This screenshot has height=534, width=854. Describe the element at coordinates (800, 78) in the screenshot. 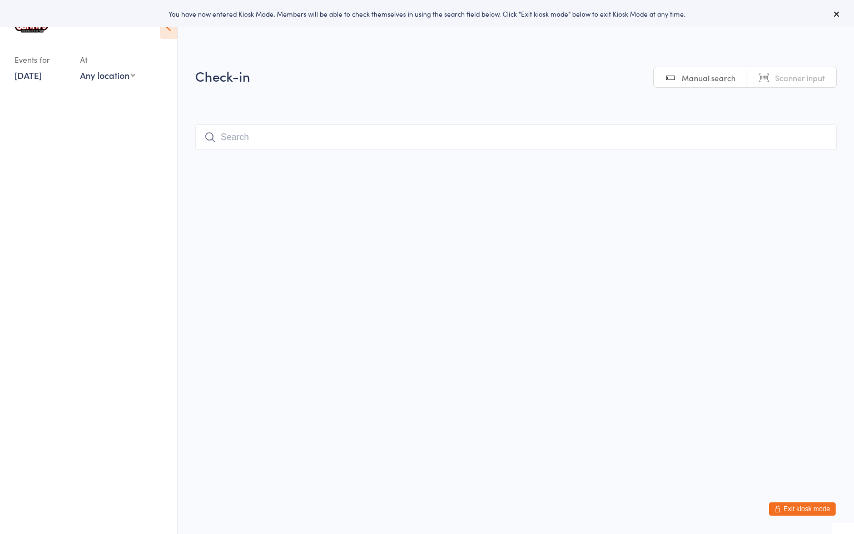

I see `span: Scanner input` at that location.